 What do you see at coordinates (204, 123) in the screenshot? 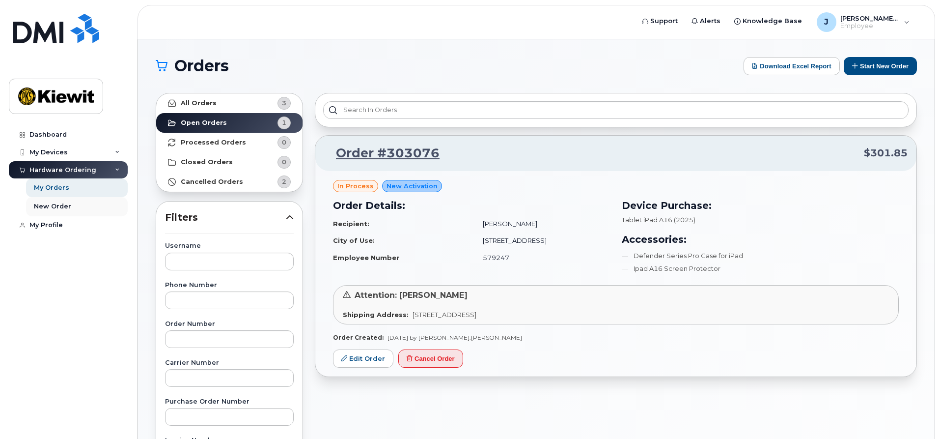
I see `strong: Open Orders` at bounding box center [204, 123].